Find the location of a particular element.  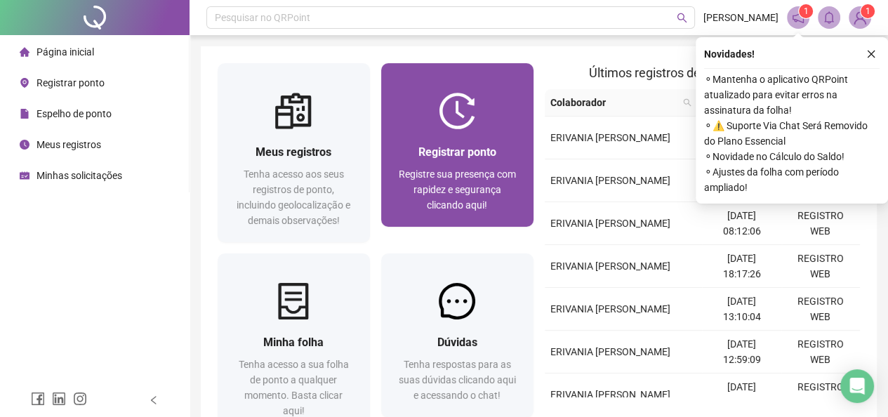

span: Últimos registros de ponto sincronizados is located at coordinates (702, 72).